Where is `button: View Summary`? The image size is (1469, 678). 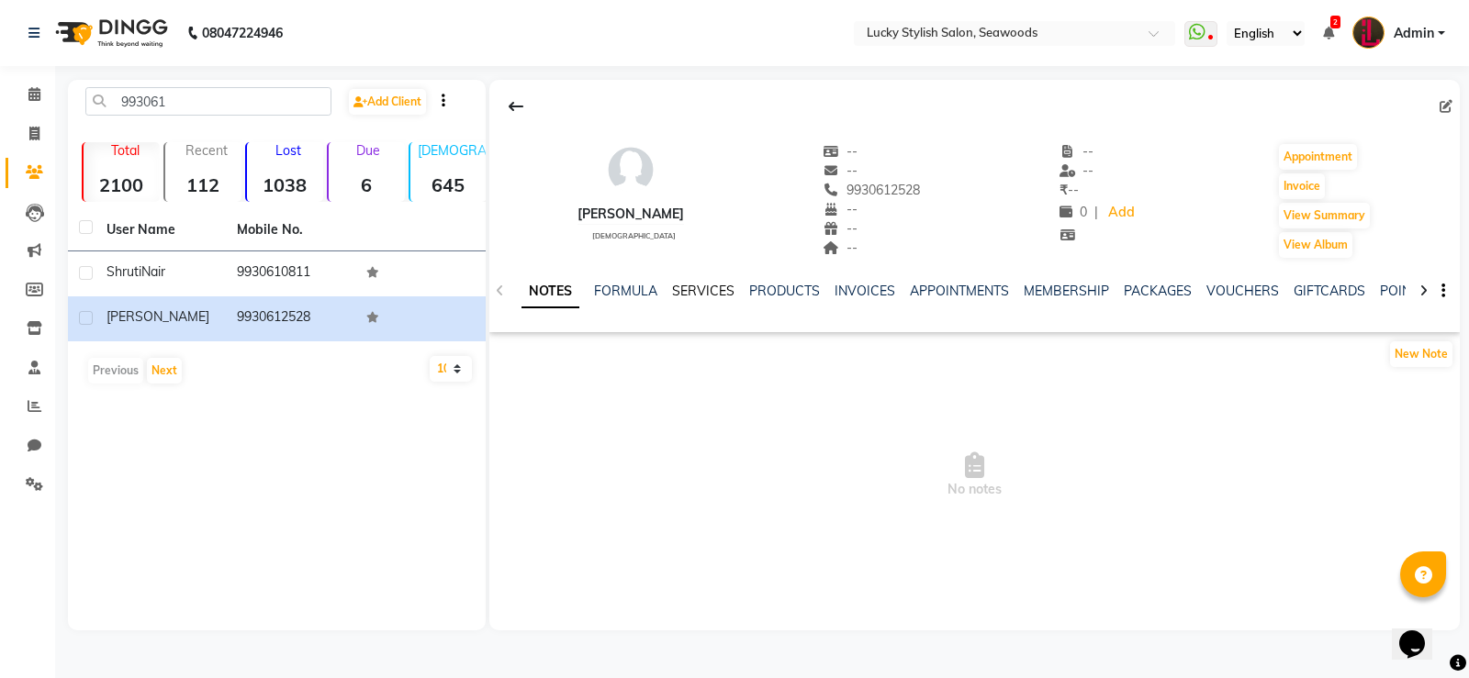
button: View Summary is located at coordinates (1324, 216).